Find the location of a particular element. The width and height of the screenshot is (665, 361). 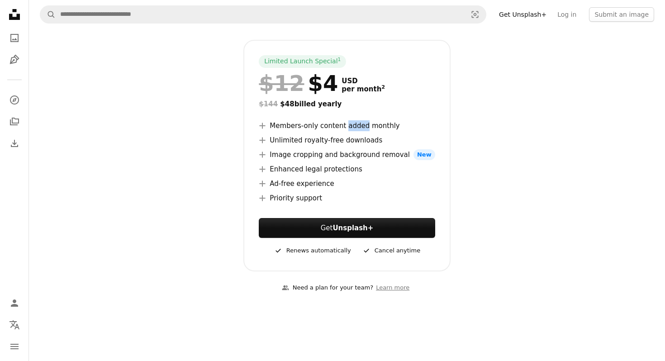

button: Language is located at coordinates (14, 325).